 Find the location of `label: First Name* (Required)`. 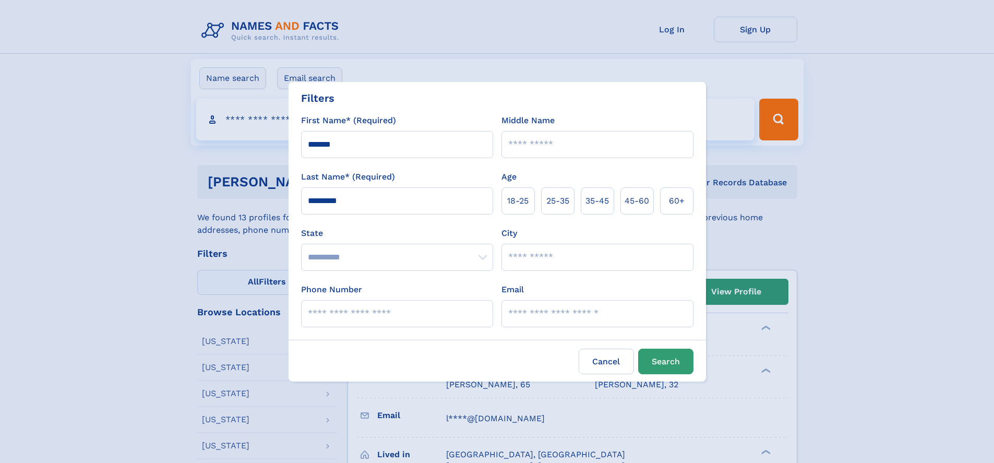

label: First Name* (Required) is located at coordinates (349, 121).